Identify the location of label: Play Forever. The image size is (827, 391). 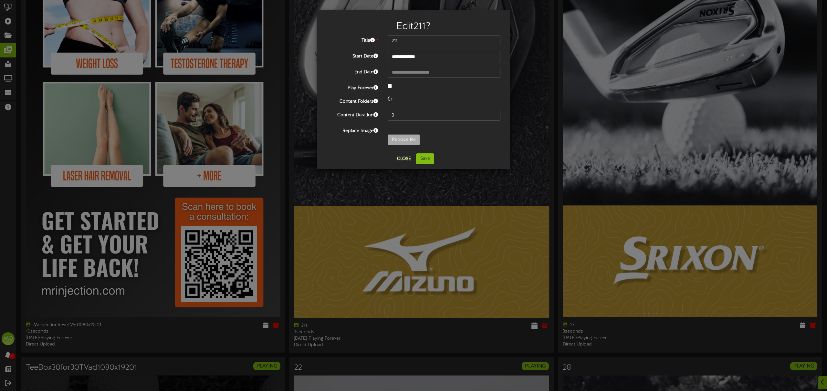
(352, 87).